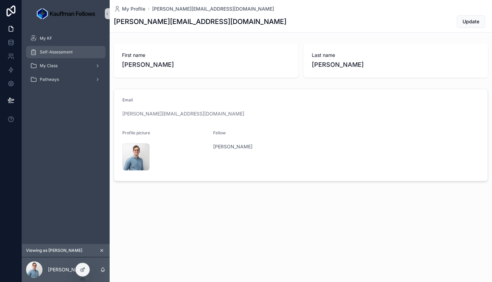  Describe the element at coordinates (219, 132) in the screenshot. I see `span: Fellow` at that location.